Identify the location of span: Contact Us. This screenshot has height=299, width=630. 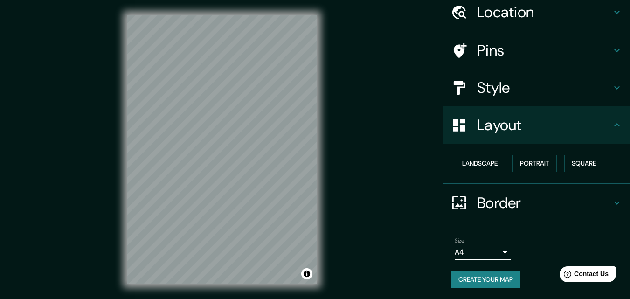
(44, 11).